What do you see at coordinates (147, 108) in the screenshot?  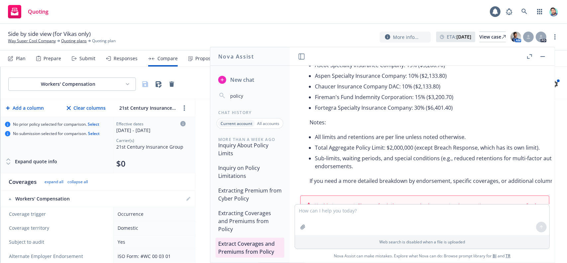 I see `input: 21st Century Insurance Group` at bounding box center [147, 108].